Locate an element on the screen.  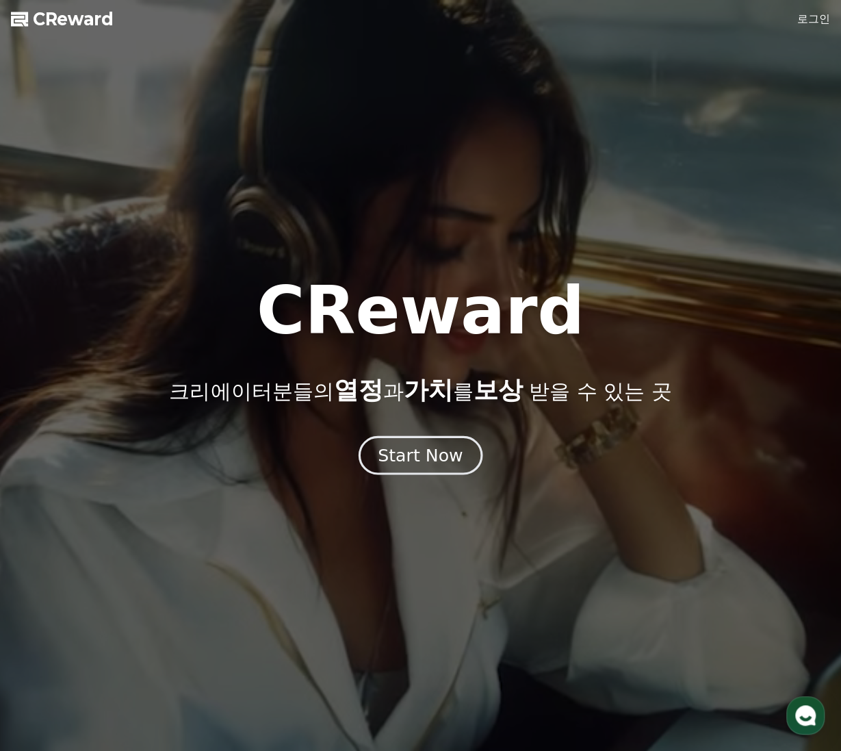
a: 대화 is located at coordinates (133, 451).